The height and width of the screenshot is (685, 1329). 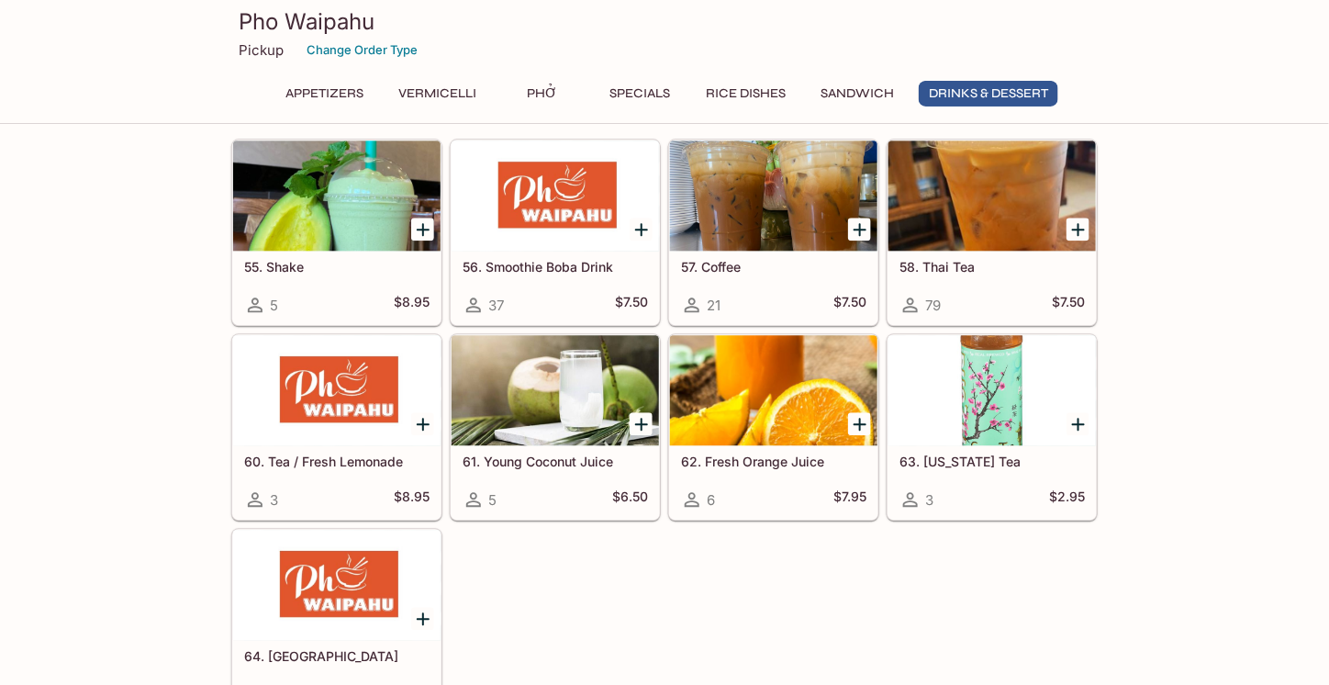 What do you see at coordinates (555, 461) in the screenshot?
I see `h5: 61. Young Coconut Juice` at bounding box center [555, 461].